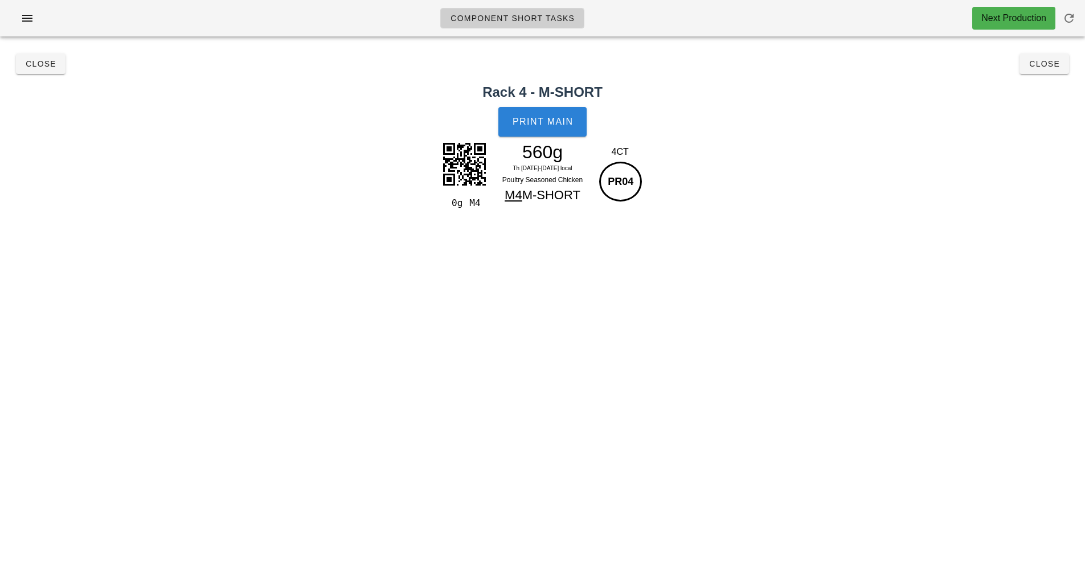 This screenshot has height=563, width=1085. I want to click on img: y9urEN+GlgXgqiQpSH0hdUqOCtN4EqxACvmyttvDEKcZqCGGdyCRCXiiVIoQAHJkaAiGkhtvYqRAyBm1NcQip4TZ2KoSMQVtT..., so click(464, 164).